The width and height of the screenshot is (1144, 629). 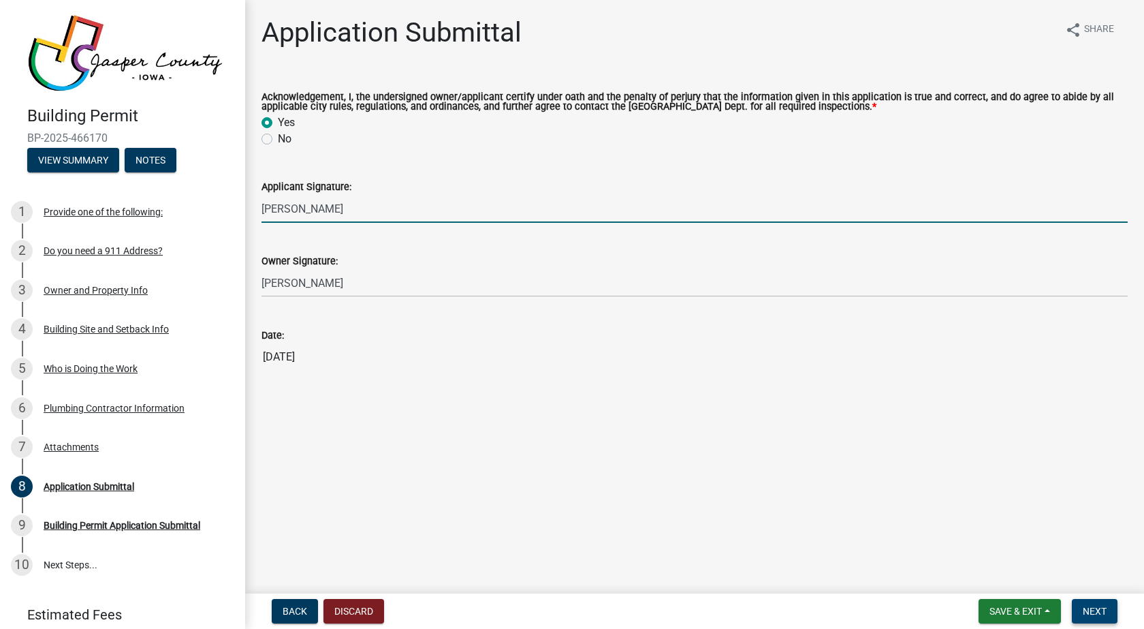 What do you see at coordinates (307, 187) in the screenshot?
I see `label: Applicant Signature:` at bounding box center [307, 187].